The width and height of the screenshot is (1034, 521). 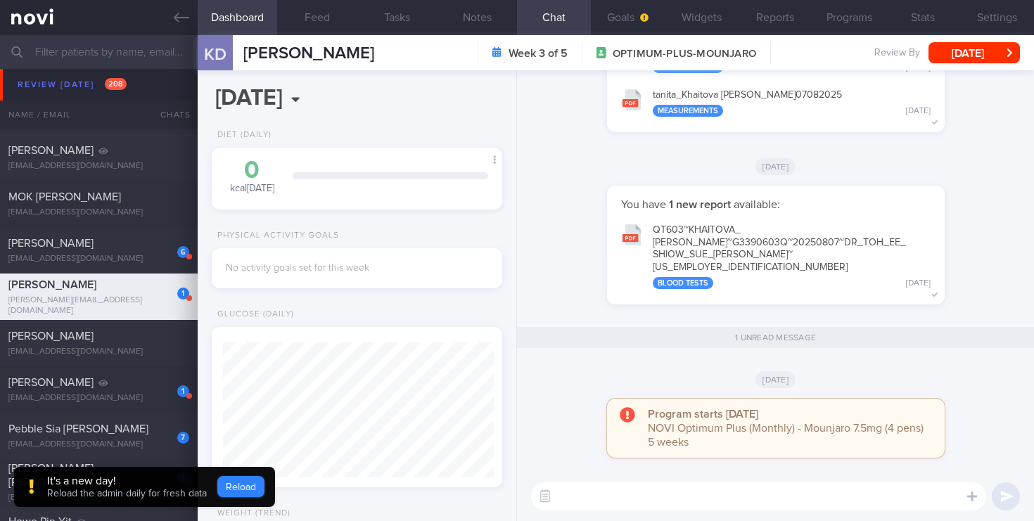 I want to click on div: KD, so click(x=215, y=53).